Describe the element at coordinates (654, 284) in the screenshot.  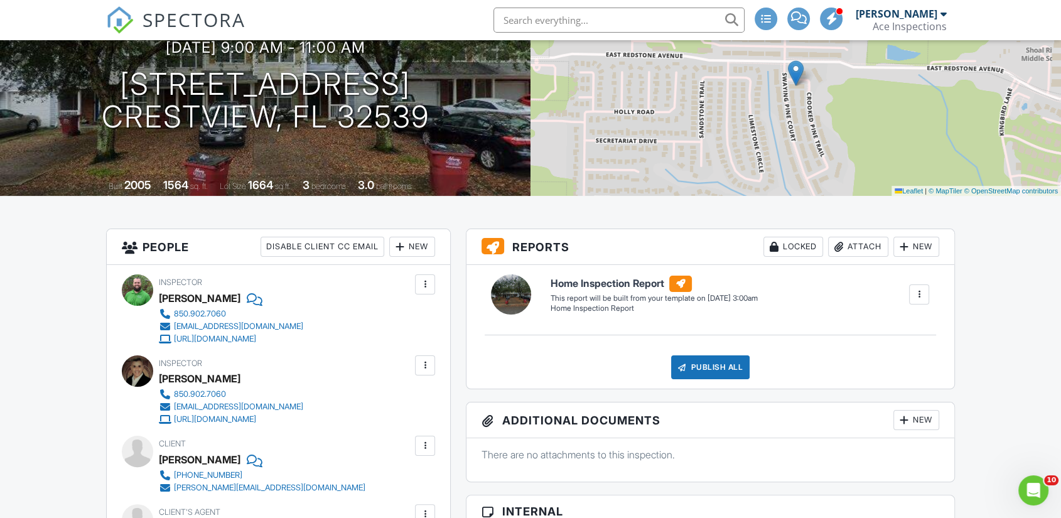
I see `h6: Home Inspection Report` at that location.